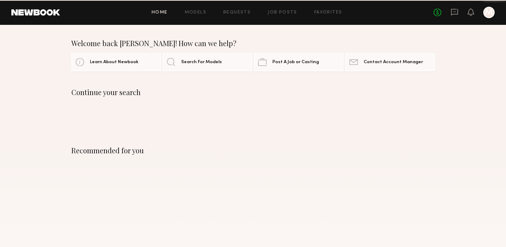 The width and height of the screenshot is (506, 247). I want to click on a: Favorites, so click(328, 12).